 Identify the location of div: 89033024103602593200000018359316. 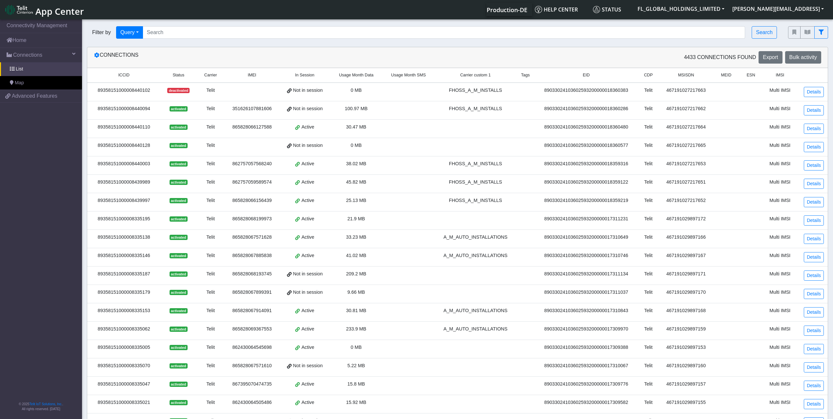
(586, 164).